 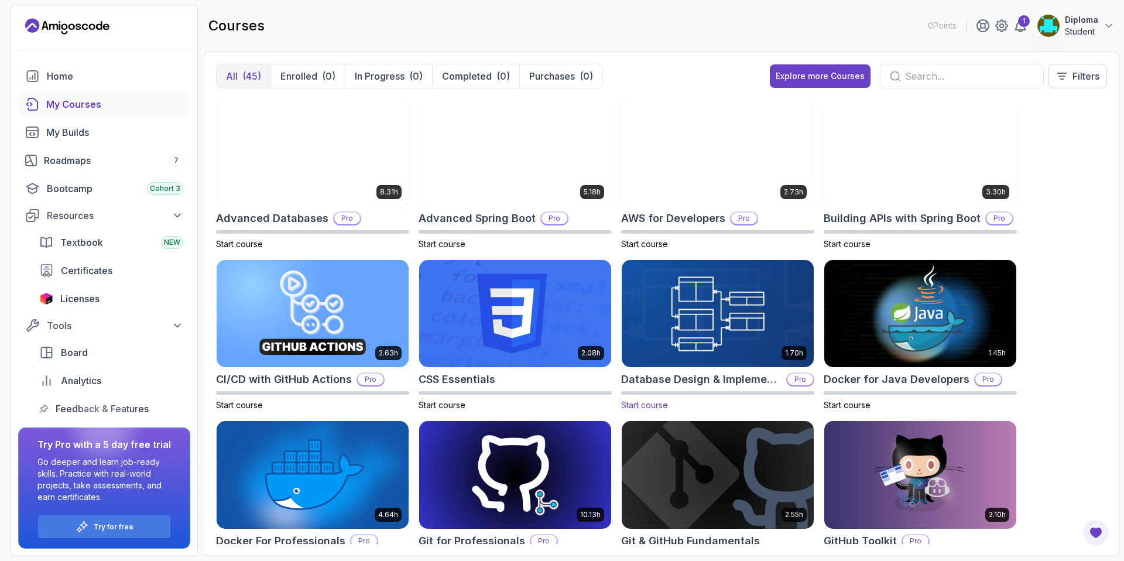 What do you see at coordinates (457, 379) in the screenshot?
I see `h2: CSS Essentials` at bounding box center [457, 379].